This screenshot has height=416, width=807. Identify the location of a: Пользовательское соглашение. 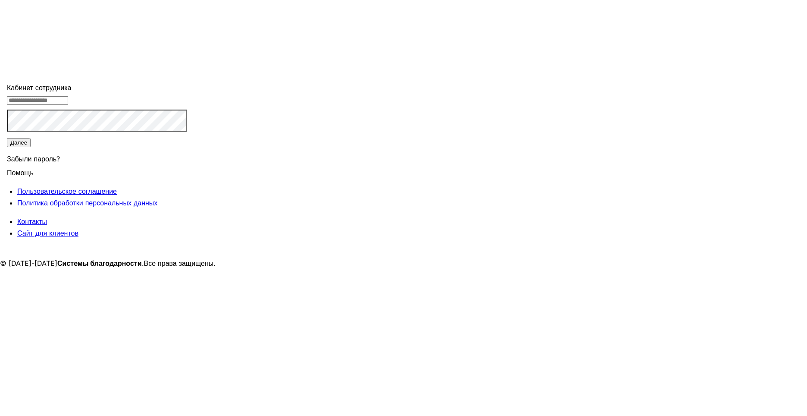
(67, 191).